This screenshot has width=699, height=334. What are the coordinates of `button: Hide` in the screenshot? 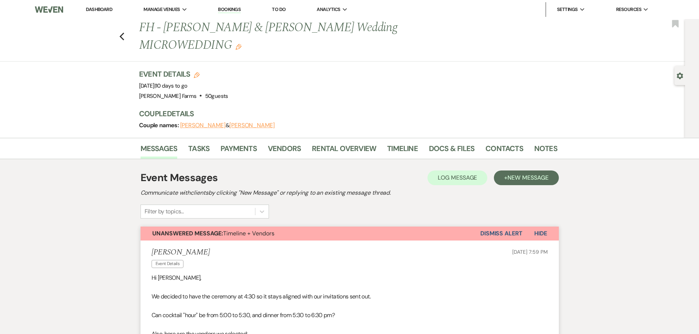 It's located at (540, 234).